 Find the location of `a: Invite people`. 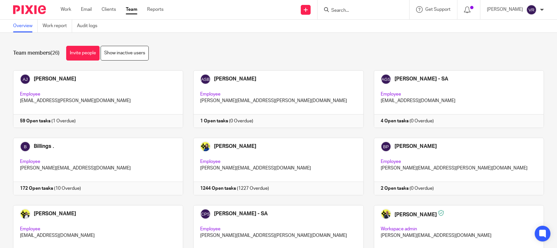

a: Invite people is located at coordinates (83, 53).